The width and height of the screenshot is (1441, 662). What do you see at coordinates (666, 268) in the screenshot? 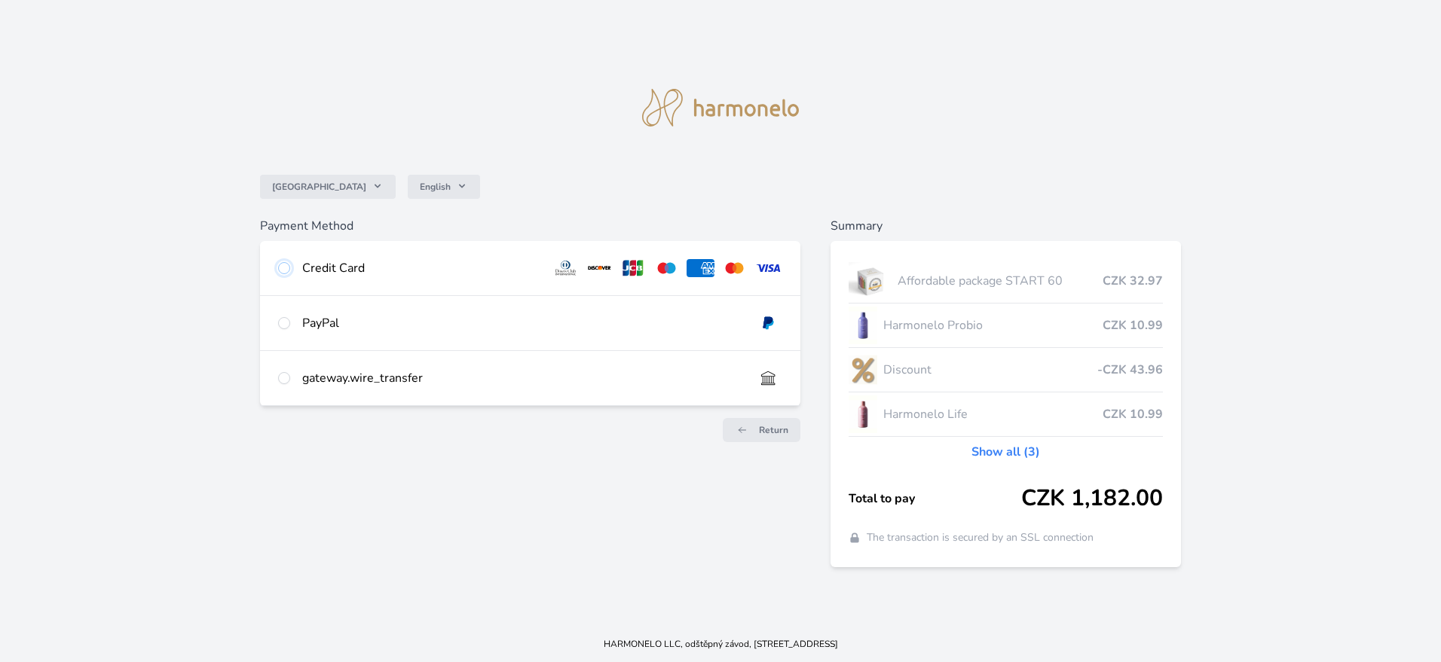
I see `img: maestro.svg` at bounding box center [666, 268].